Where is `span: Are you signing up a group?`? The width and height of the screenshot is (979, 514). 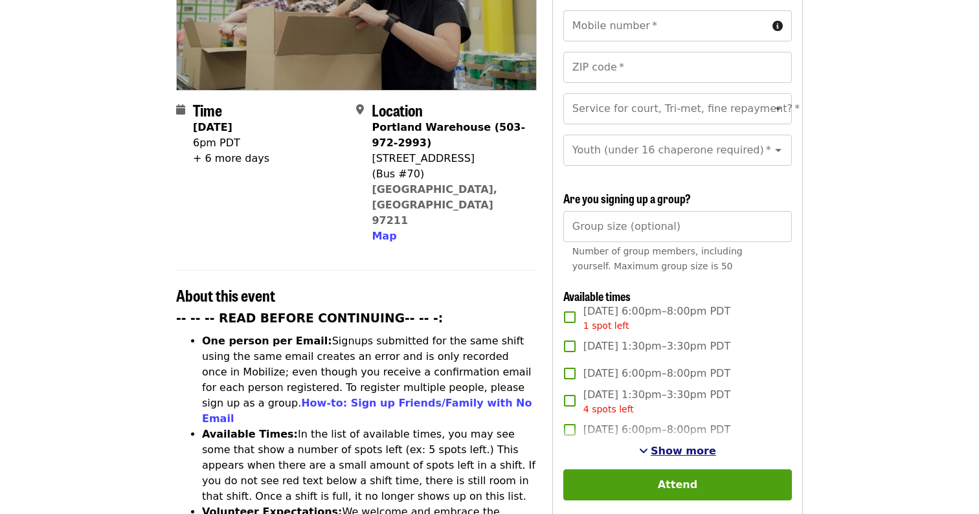
span: Are you signing up a group? is located at coordinates (627, 198).